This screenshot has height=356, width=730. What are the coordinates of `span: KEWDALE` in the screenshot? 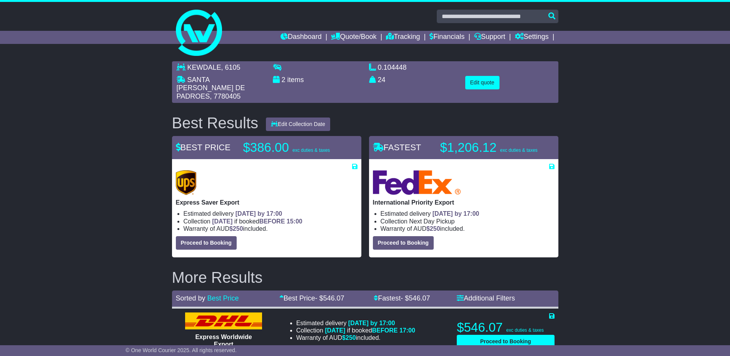 It's located at (204, 67).